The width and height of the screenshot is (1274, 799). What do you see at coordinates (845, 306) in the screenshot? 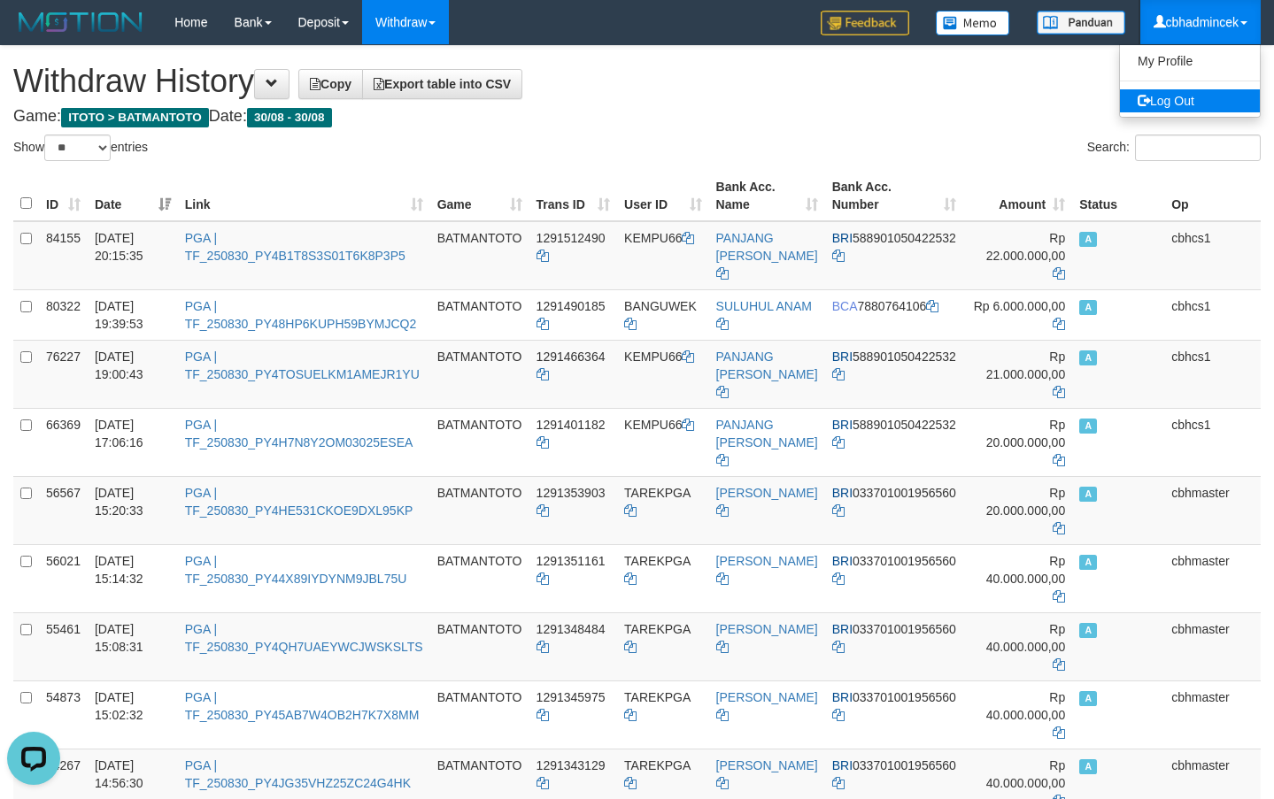
I see `span: BCA` at bounding box center [845, 306].